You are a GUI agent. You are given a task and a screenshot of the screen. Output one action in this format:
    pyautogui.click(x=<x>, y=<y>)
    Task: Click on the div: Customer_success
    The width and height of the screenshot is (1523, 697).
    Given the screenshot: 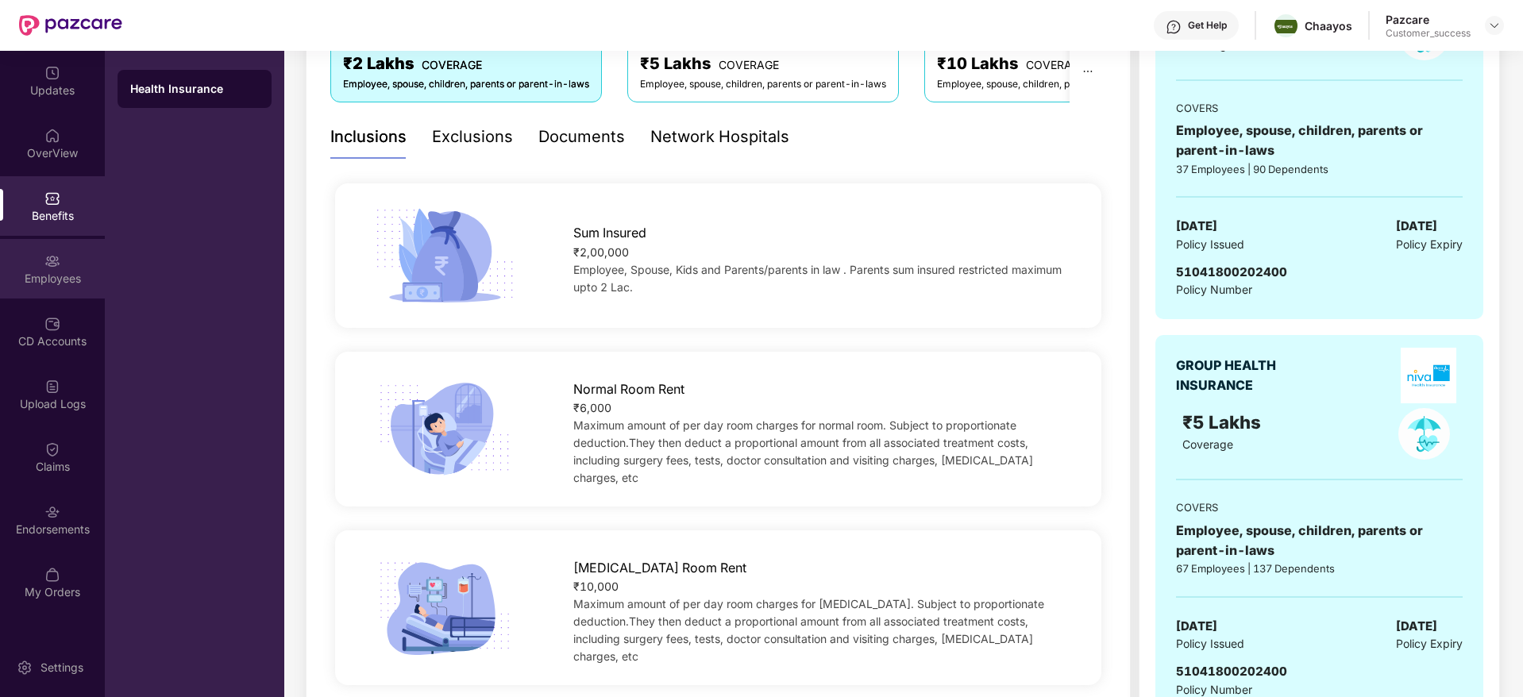 What is the action you would take?
    pyautogui.click(x=1428, y=33)
    